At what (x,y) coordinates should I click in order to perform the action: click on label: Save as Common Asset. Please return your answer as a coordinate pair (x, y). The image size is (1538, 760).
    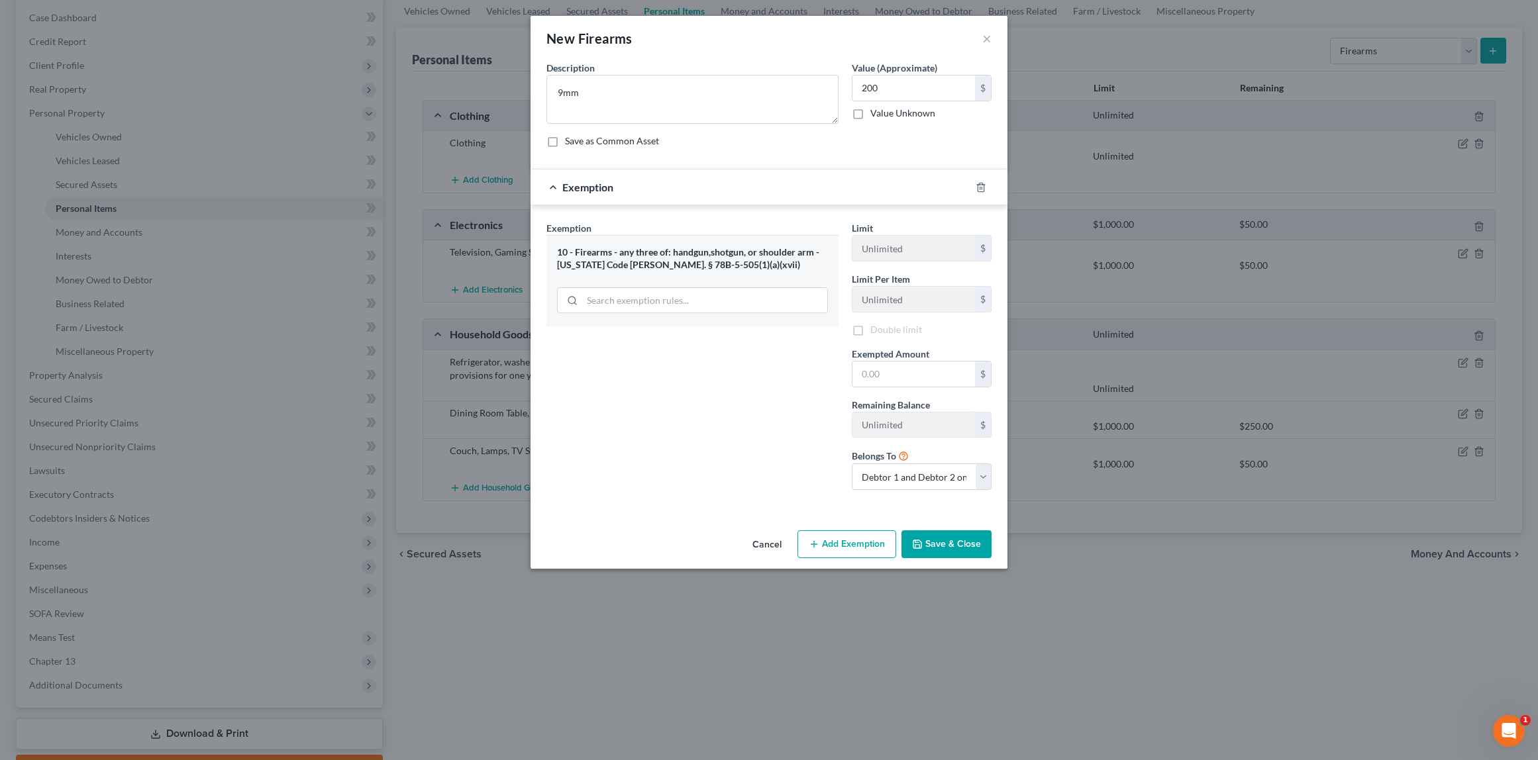
    Looking at the image, I should click on (612, 141).